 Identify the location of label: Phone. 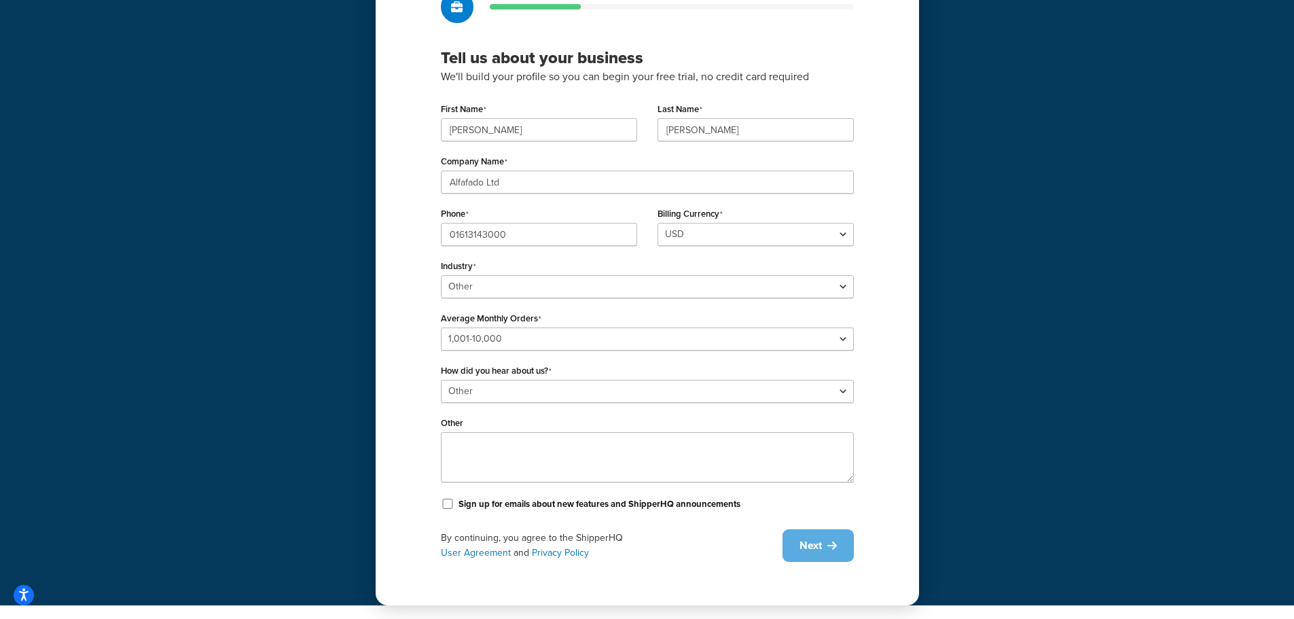
(454, 214).